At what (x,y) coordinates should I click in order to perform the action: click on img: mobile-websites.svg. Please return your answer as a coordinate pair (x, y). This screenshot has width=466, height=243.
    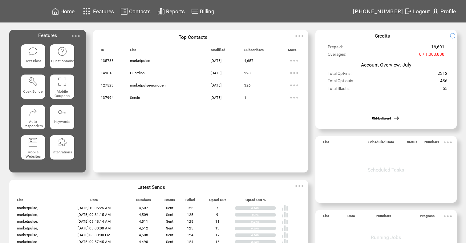
    Looking at the image, I should click on (33, 142).